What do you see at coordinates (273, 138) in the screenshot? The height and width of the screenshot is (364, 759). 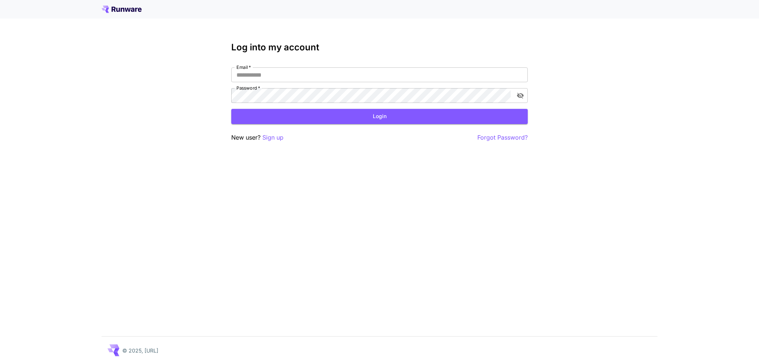 I see `button: Sign up` at bounding box center [273, 138].